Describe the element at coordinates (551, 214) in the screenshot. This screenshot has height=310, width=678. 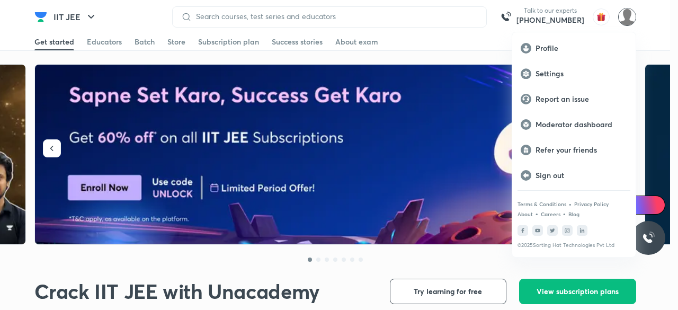
I see `a: Careers` at that location.